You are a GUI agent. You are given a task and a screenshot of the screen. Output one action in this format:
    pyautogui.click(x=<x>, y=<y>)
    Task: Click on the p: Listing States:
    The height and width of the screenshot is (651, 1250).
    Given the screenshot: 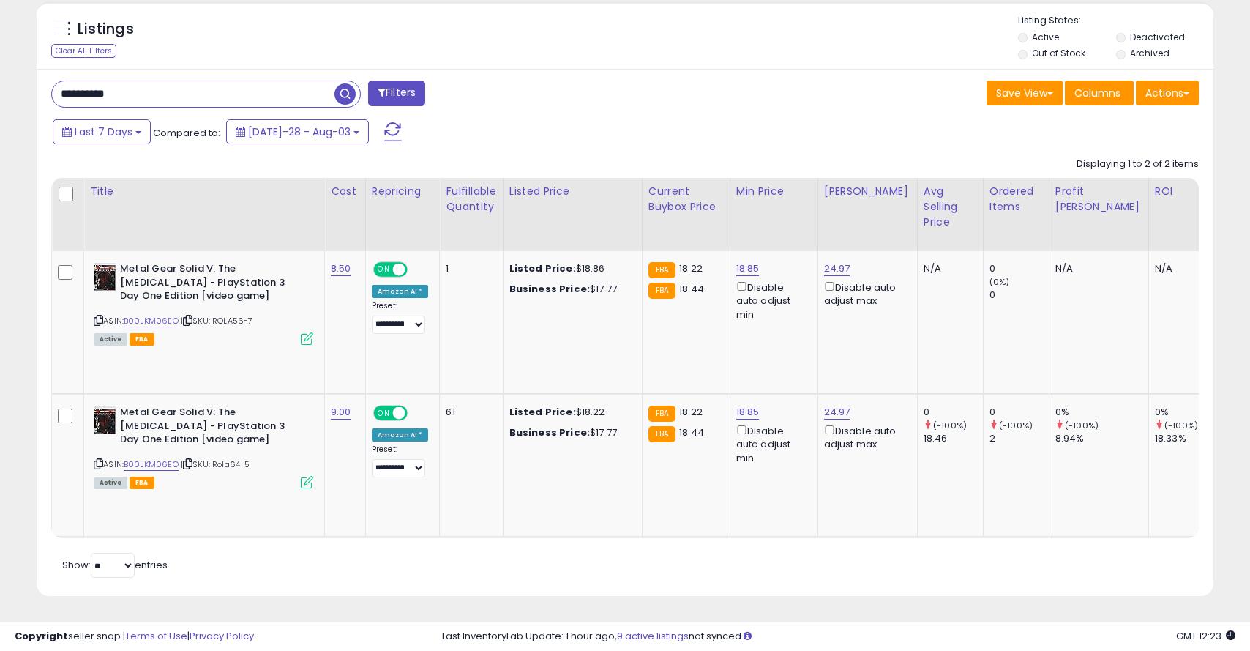 What is the action you would take?
    pyautogui.click(x=1115, y=20)
    